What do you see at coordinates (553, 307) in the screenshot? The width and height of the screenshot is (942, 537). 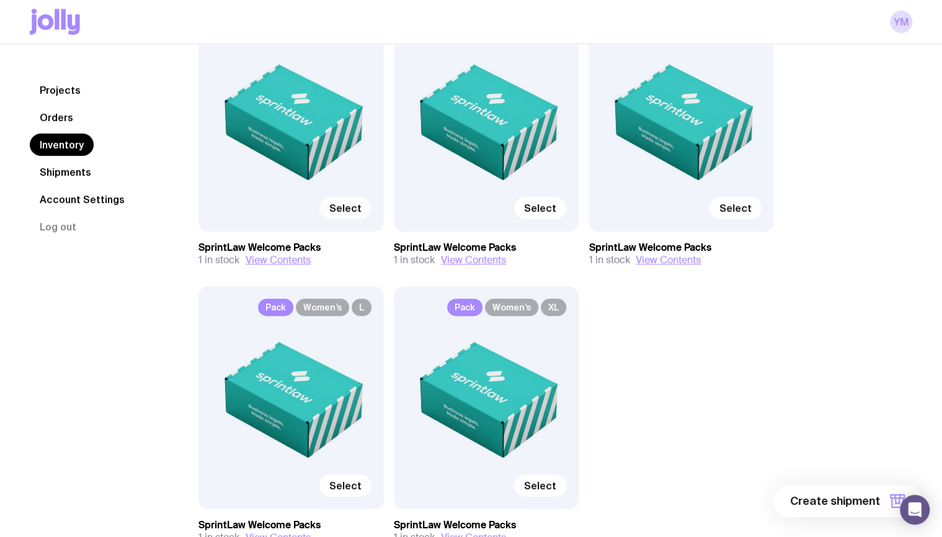 I see `span: XL` at bounding box center [553, 307].